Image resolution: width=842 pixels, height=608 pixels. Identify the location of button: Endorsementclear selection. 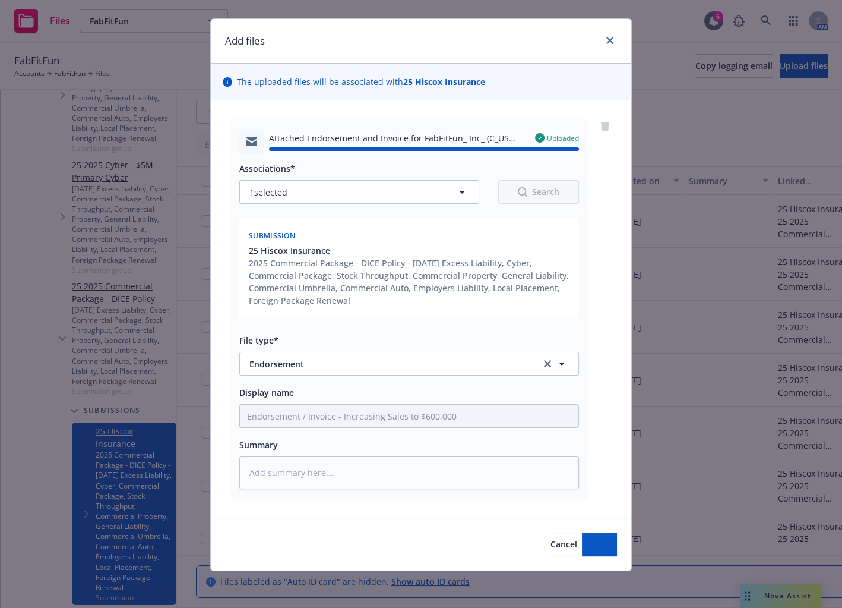
(409, 364).